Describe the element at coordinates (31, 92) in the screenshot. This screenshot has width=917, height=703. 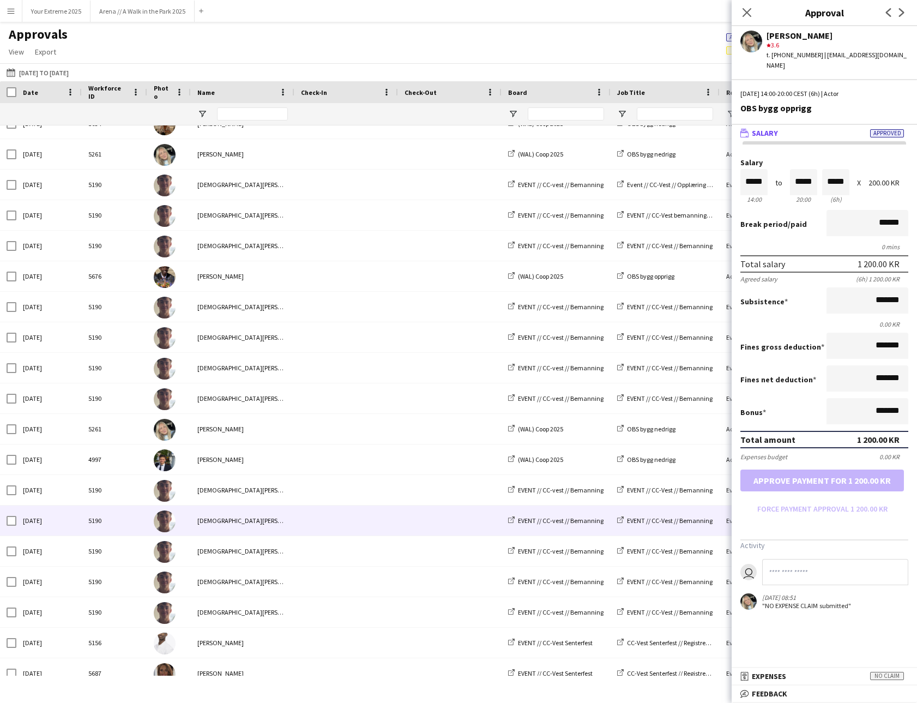
I see `span: Date` at that location.